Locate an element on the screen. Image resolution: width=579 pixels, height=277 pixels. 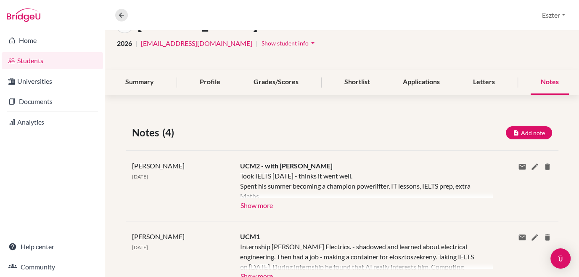
a: Universities is located at coordinates (52, 81).